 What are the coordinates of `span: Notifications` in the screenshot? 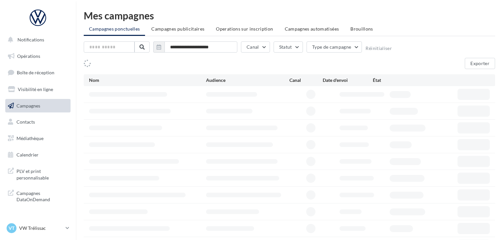 It's located at (31, 40).